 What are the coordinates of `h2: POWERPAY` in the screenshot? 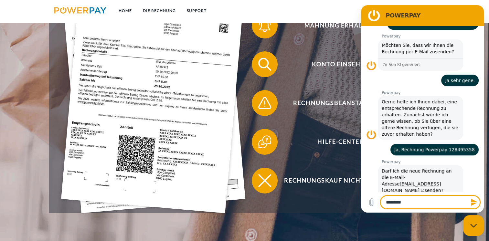 It's located at (71, 10).